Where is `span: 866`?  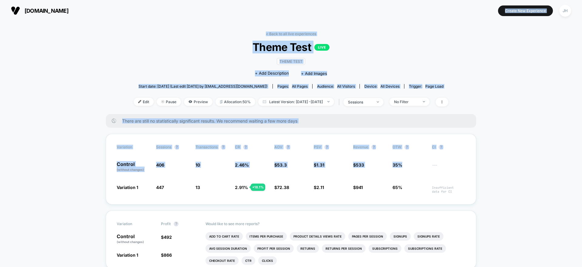 span: 866 is located at coordinates (168, 254).